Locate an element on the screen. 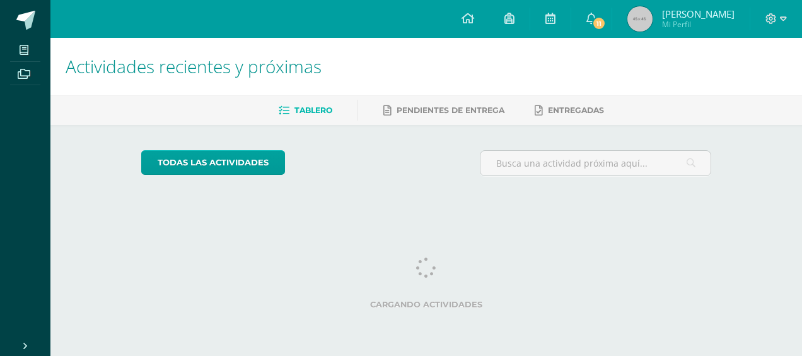  input: Busca una actividad próxima aquí... is located at coordinates (596, 163).